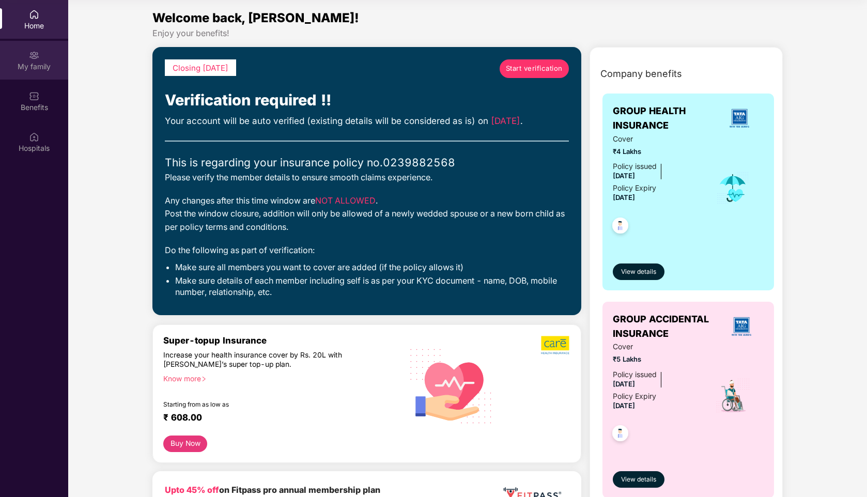  What do you see at coordinates (664, 118) in the screenshot?
I see `span: GROUP HEALTH INSURANCE` at bounding box center [664, 118].